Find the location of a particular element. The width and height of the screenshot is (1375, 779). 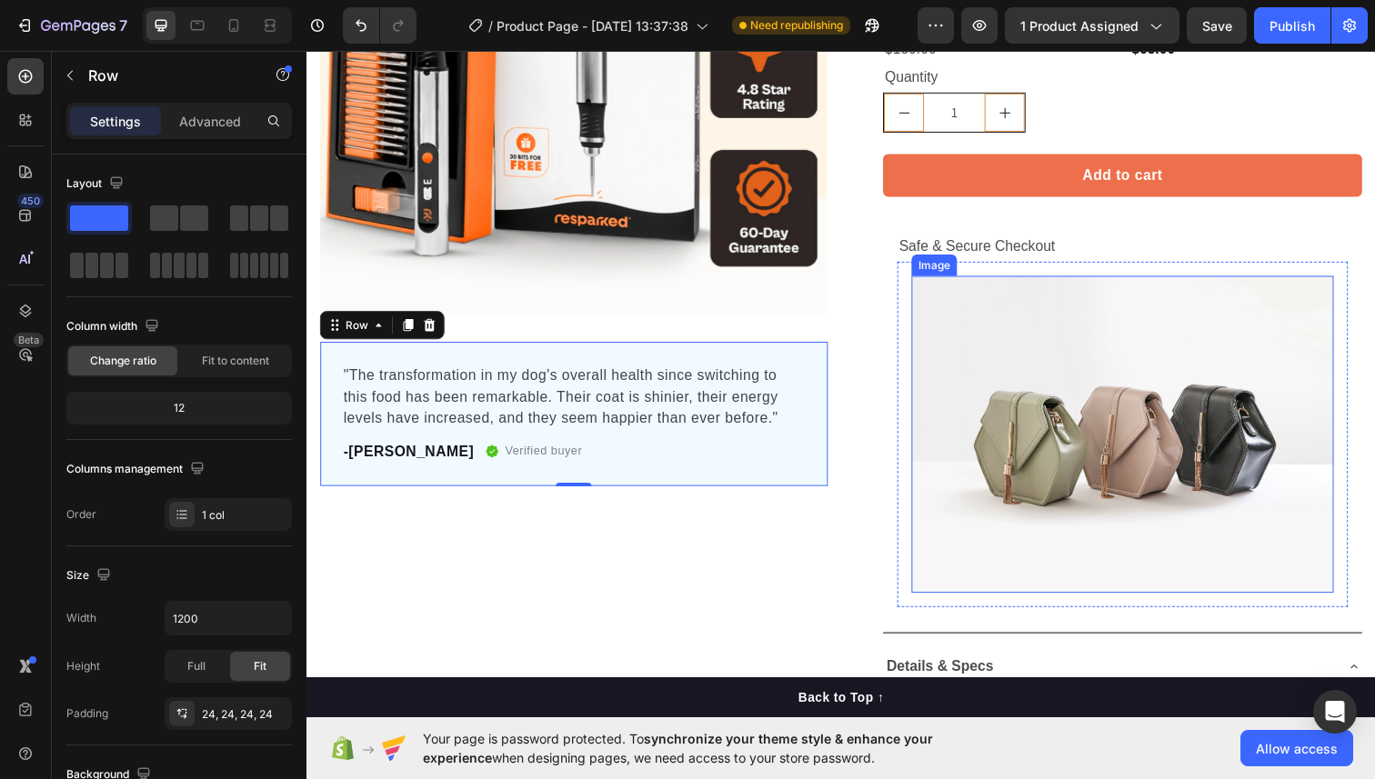

div: Padding is located at coordinates (87, 714).